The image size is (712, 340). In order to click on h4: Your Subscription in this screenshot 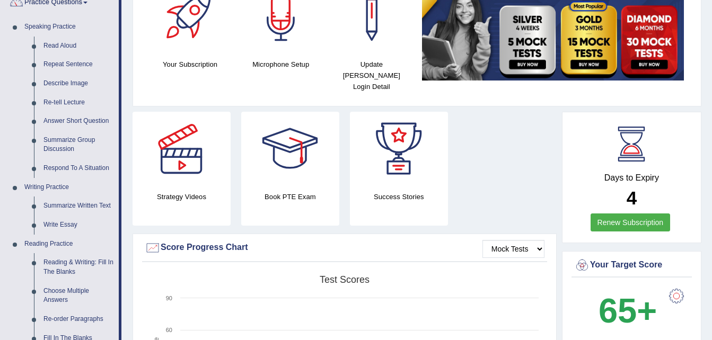, I will do `click(190, 64)`.